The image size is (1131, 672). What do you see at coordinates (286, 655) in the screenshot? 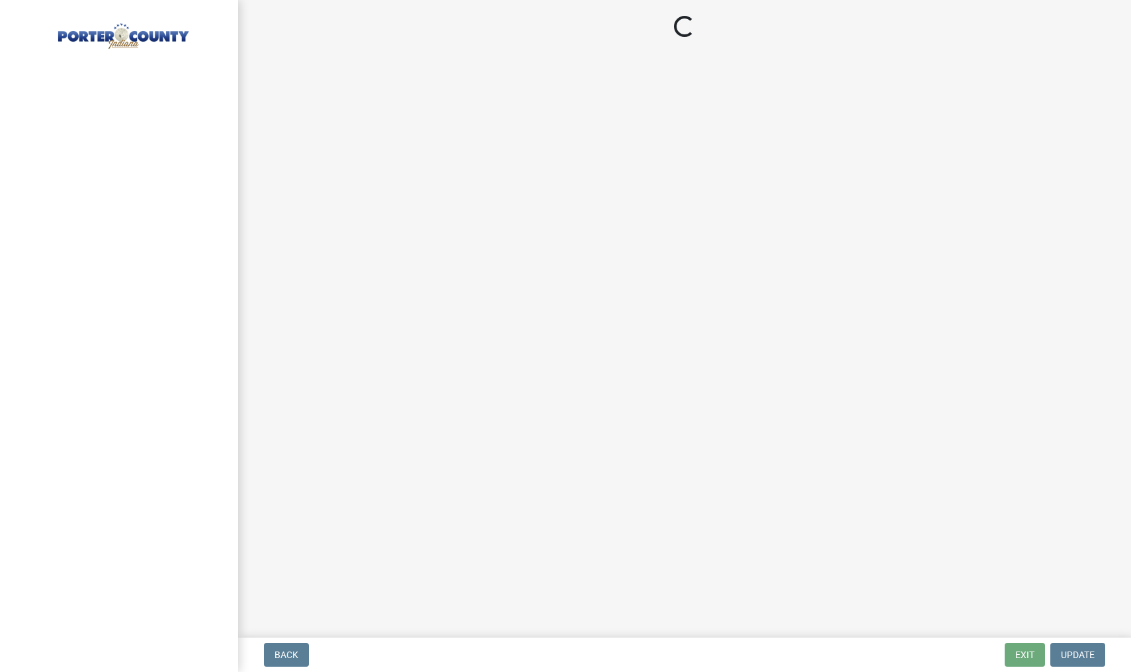
I see `button: Back` at bounding box center [286, 655].